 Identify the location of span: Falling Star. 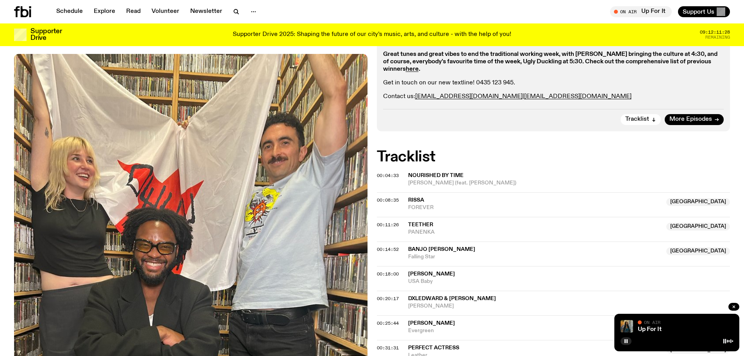
(535, 257).